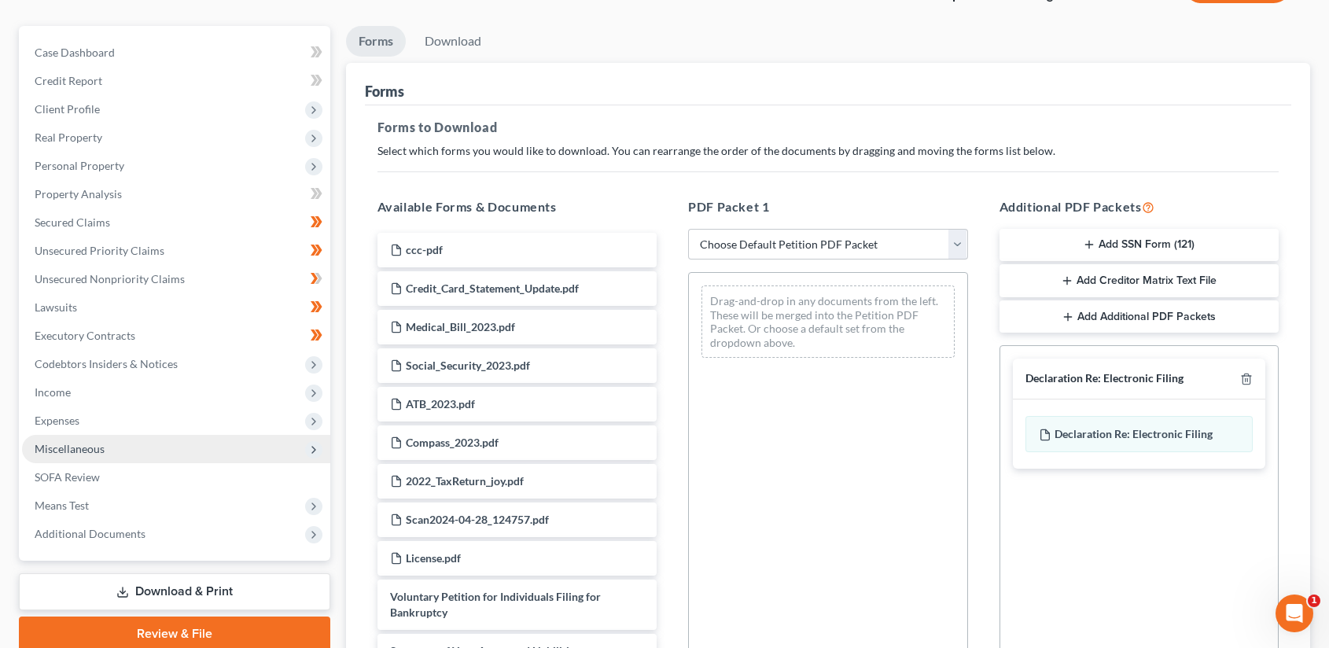 The height and width of the screenshot is (648, 1329). I want to click on a: Executory Contracts, so click(176, 336).